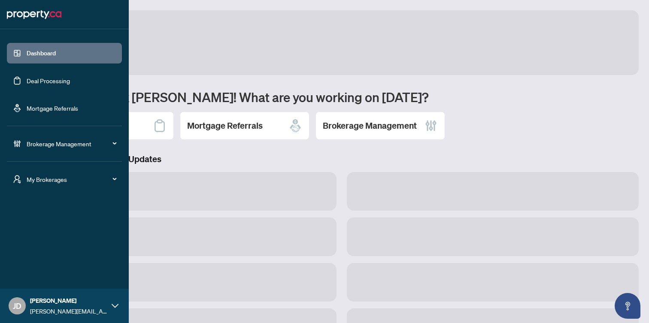 Image resolution: width=649 pixels, height=323 pixels. What do you see at coordinates (628, 306) in the screenshot?
I see `button: Open asap` at bounding box center [628, 306].